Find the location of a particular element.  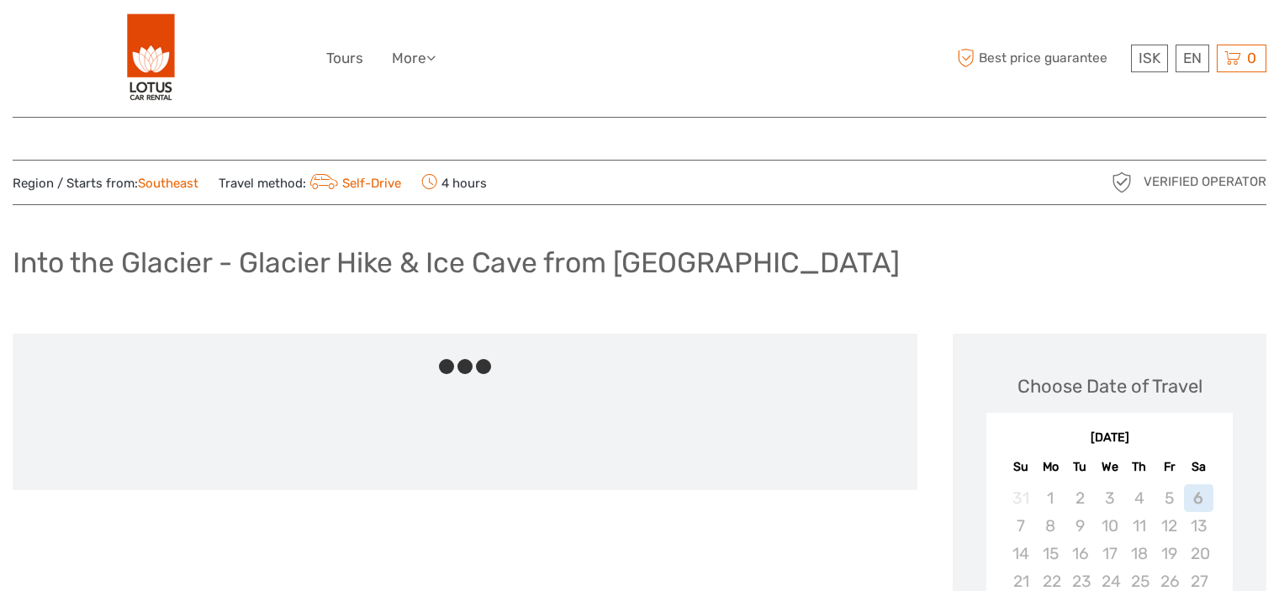

div: Not available Wednesday, September 10th, 2025 is located at coordinates (1110, 526).